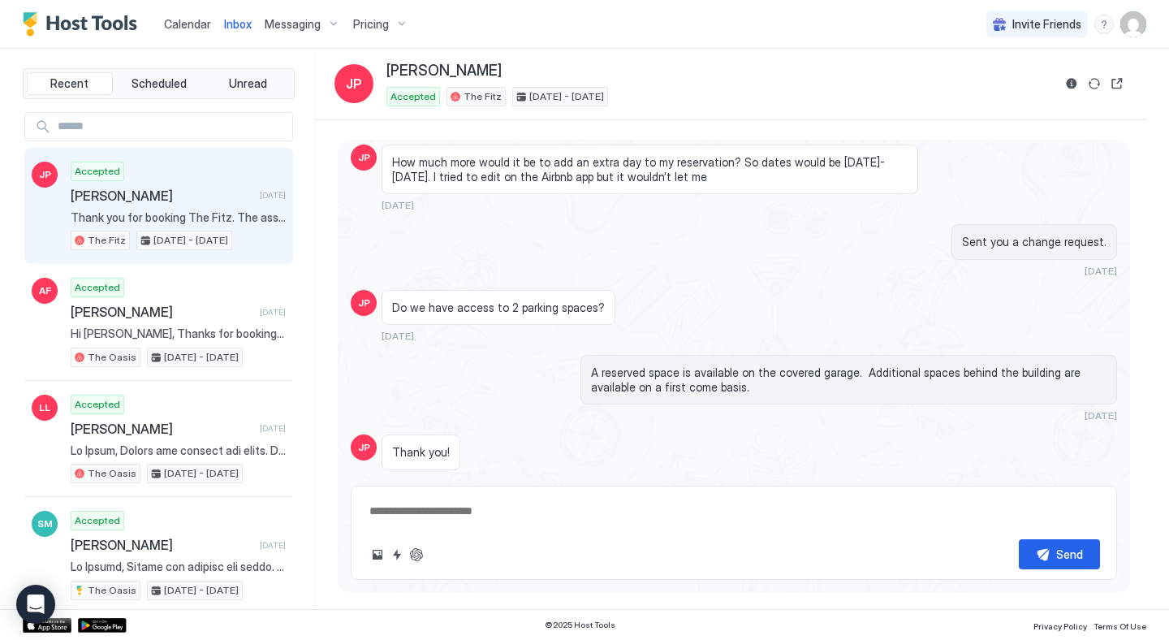  Describe the element at coordinates (238, 24) in the screenshot. I see `span: Inbox` at that location.